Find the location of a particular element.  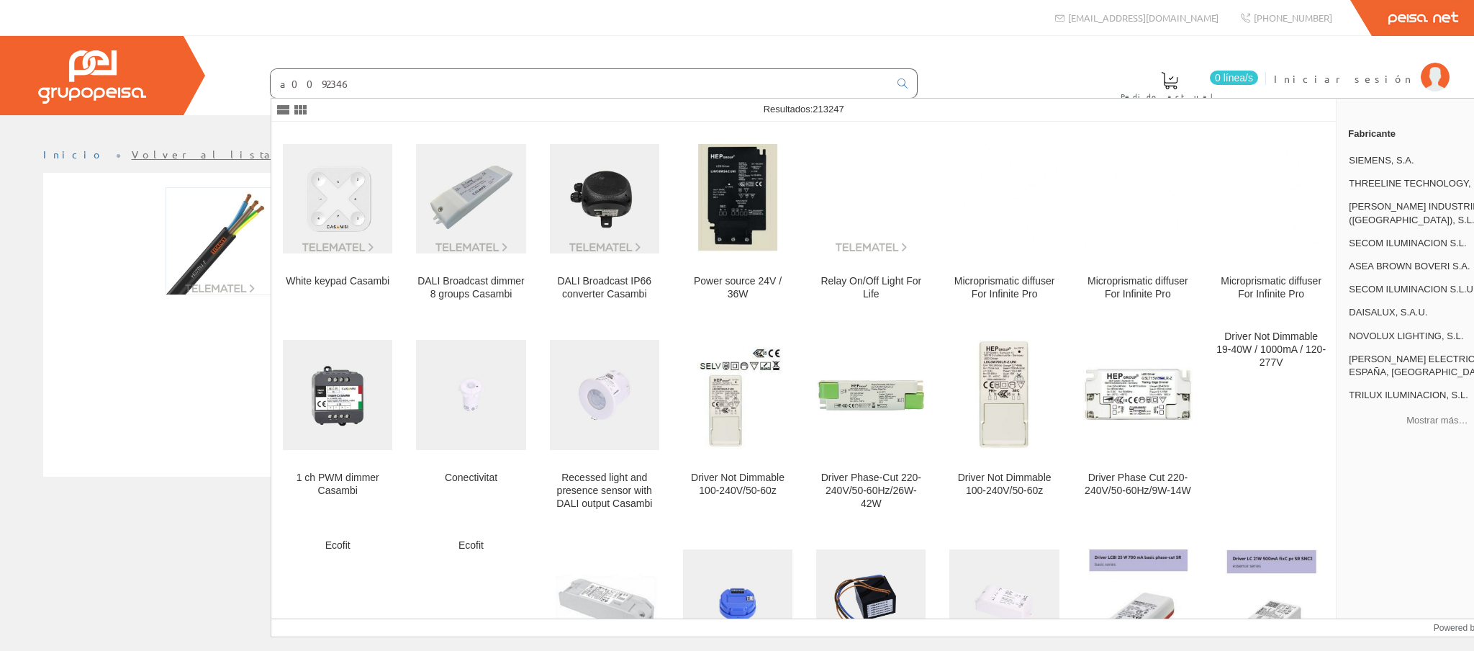

a: Power source 24V / 36W Power source 24V / 36W is located at coordinates (738, 220).